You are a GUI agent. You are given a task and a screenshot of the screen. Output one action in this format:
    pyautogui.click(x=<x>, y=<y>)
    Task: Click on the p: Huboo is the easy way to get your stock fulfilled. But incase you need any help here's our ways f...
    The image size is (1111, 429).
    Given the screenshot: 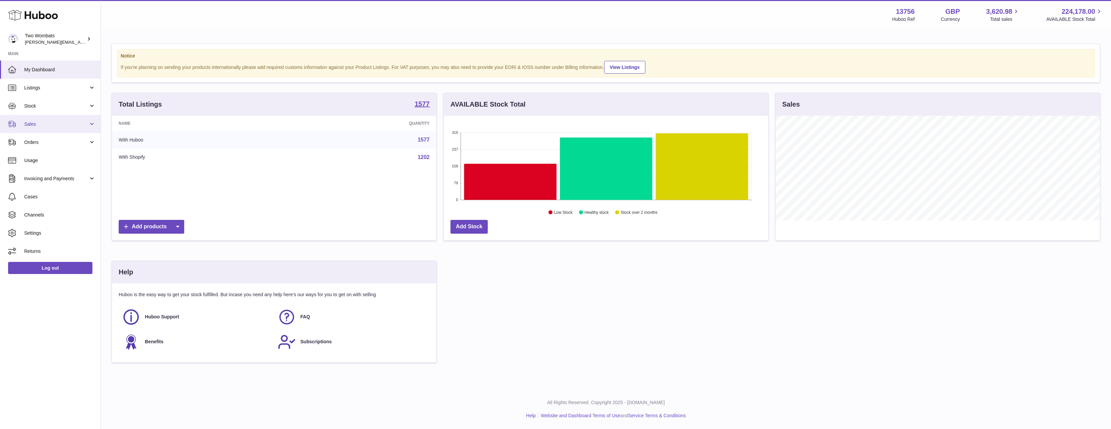 What is the action you would take?
    pyautogui.click(x=274, y=295)
    